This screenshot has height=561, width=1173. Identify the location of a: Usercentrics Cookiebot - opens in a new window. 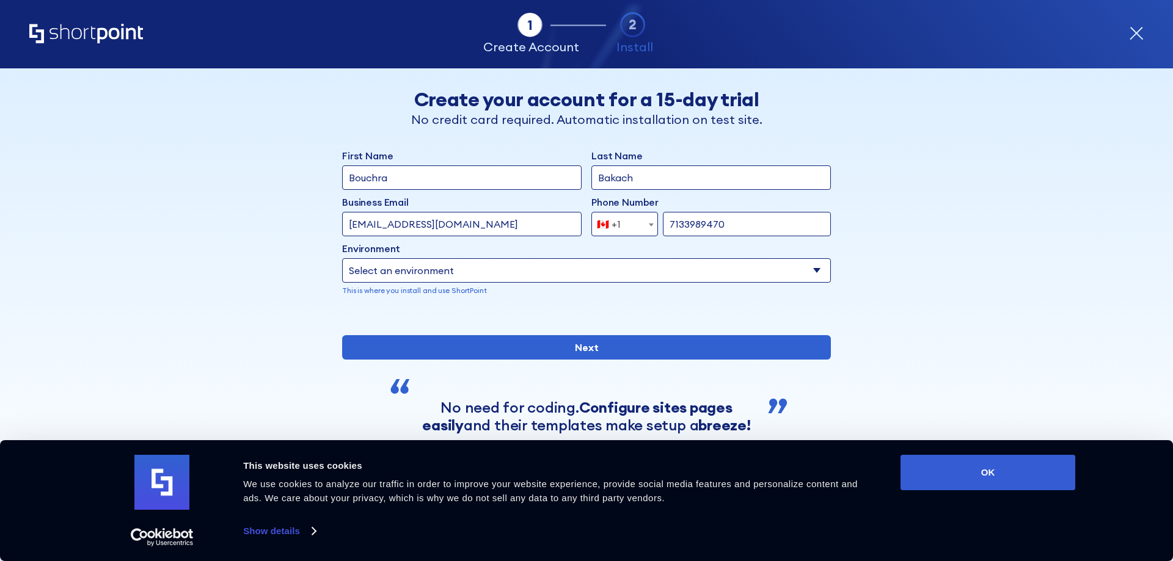
(162, 538).